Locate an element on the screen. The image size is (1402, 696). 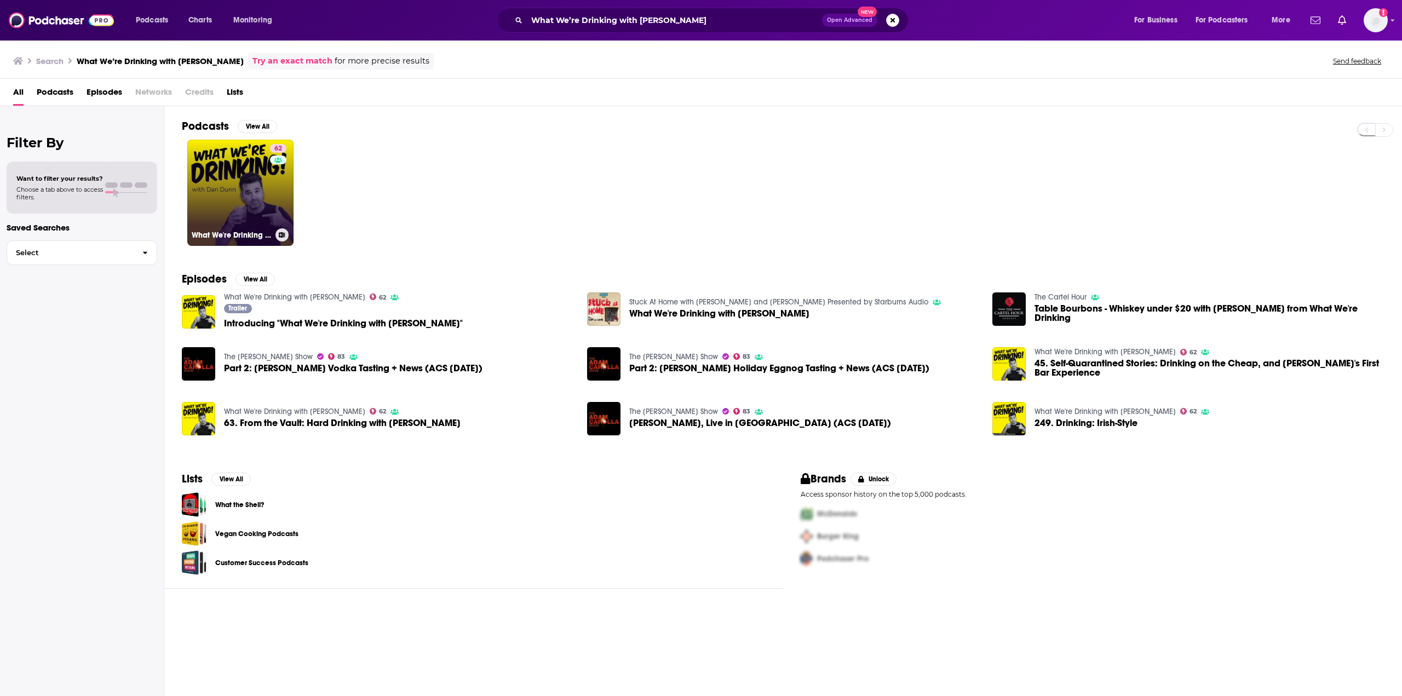
a: Charts is located at coordinates (200, 20).